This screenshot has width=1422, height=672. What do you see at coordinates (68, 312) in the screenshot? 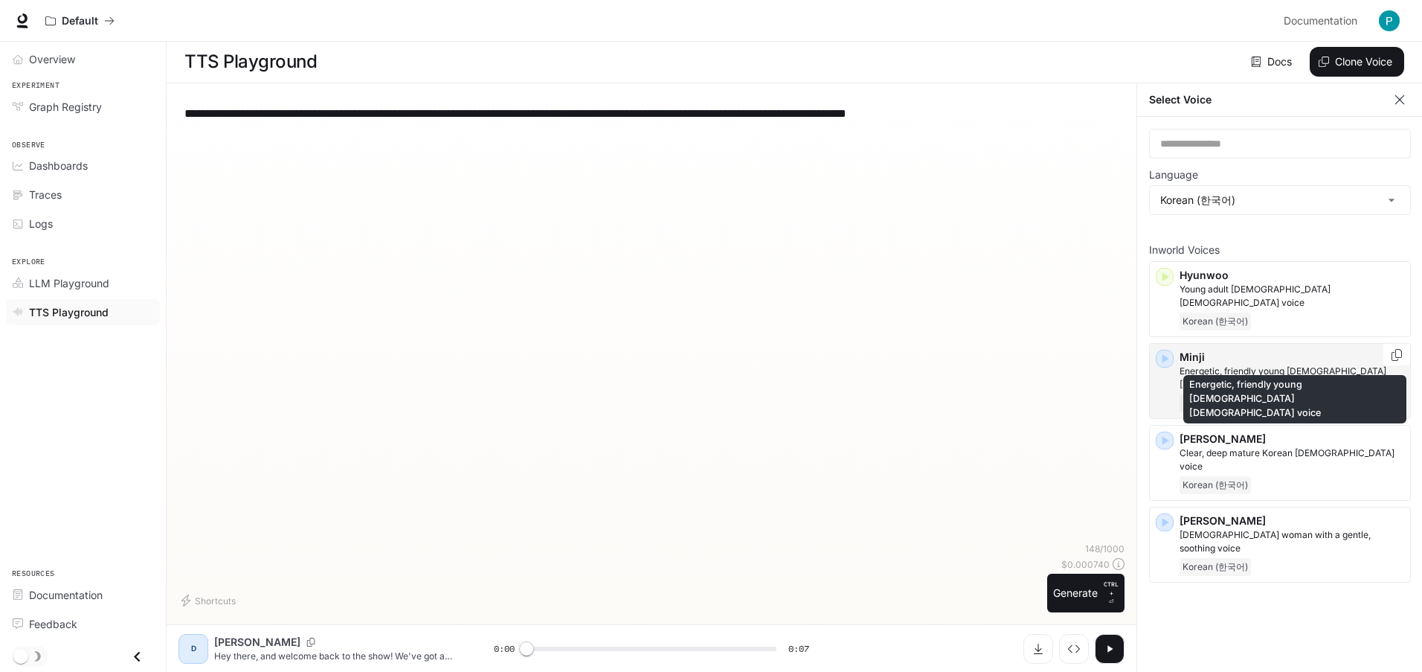
I see `span: TTS Playground` at bounding box center [68, 312].